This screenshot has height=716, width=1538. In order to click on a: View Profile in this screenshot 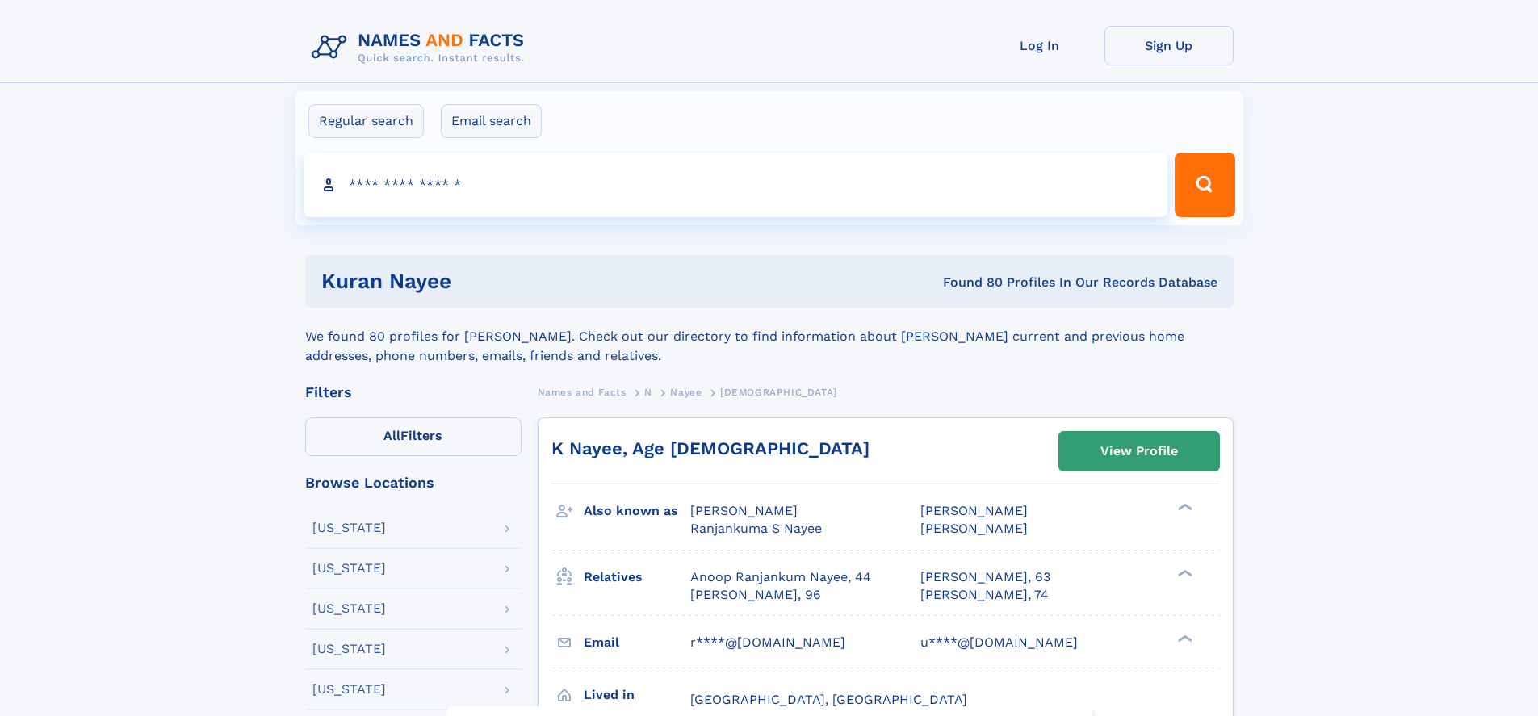, I will do `click(1139, 451)`.